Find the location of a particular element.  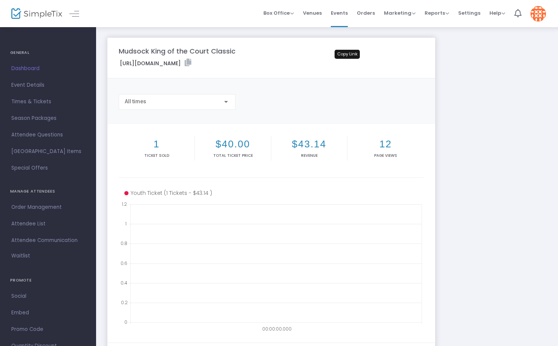

span: Season Packages is located at coordinates (48, 118).